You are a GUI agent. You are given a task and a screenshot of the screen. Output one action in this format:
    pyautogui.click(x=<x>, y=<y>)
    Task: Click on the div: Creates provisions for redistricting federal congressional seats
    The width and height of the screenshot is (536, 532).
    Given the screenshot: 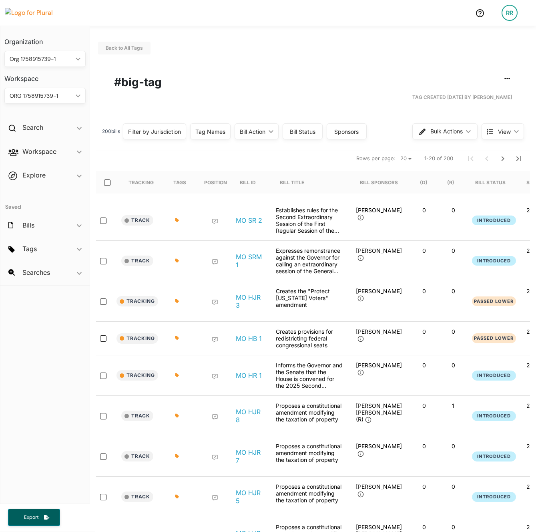 What is the action you would take?
    pyautogui.click(x=309, y=338)
    